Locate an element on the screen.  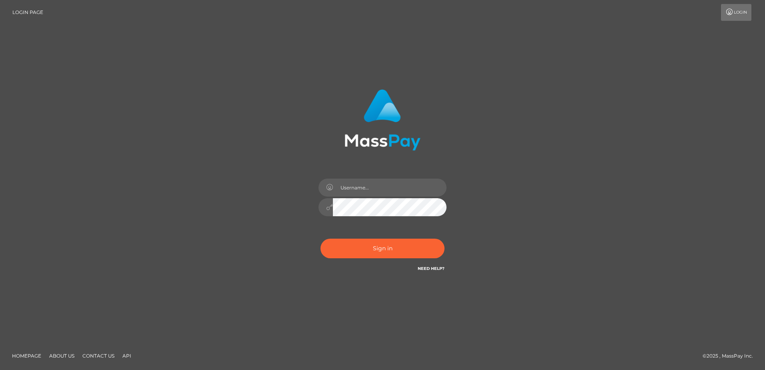
a: Homepage is located at coordinates (26, 355).